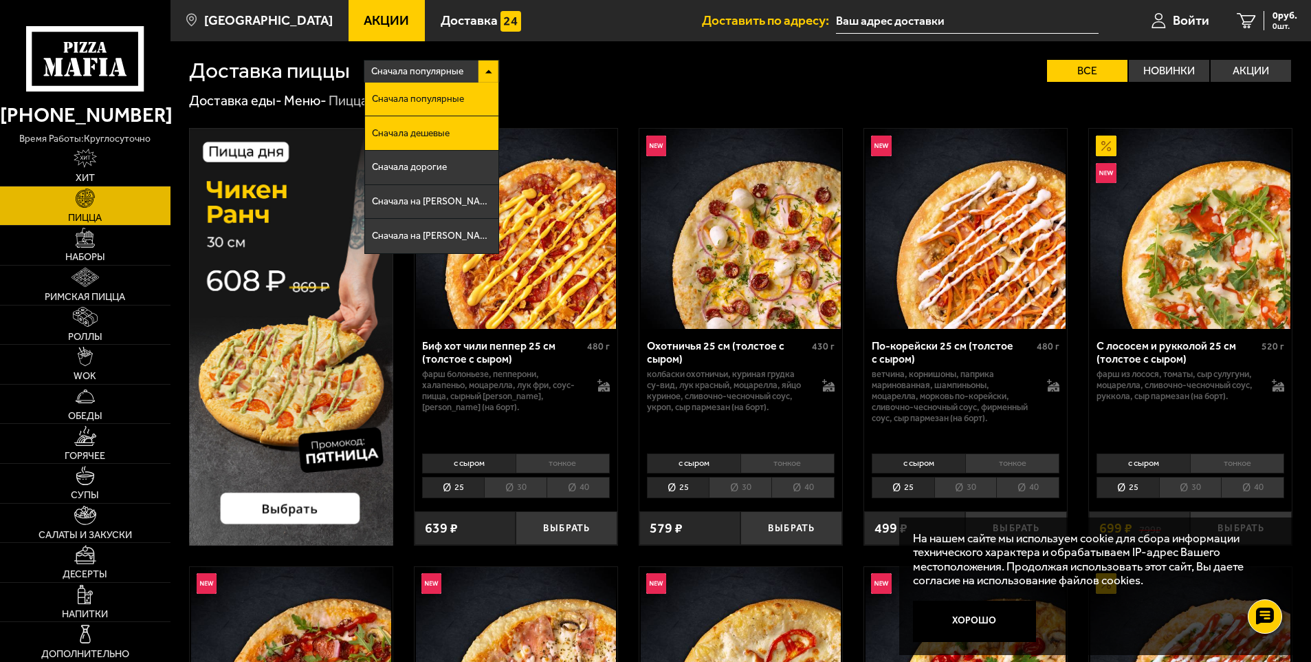  What do you see at coordinates (1190, 228) in the screenshot?
I see `a: АкционныйНовинкаС лососем и рукколой 25 см (толстое с сыром)` at bounding box center [1190, 228].